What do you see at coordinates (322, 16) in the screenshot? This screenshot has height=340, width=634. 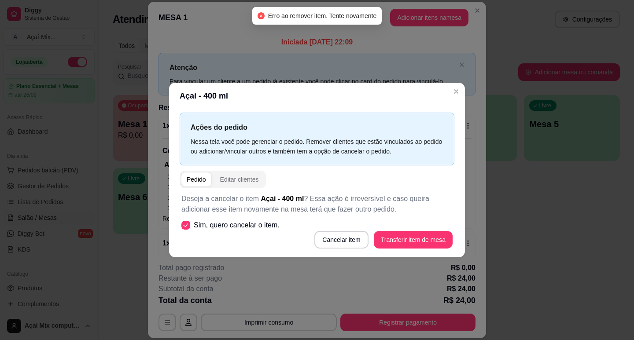 I see `span: Erro ao remover item. Tente novamente` at bounding box center [322, 16].